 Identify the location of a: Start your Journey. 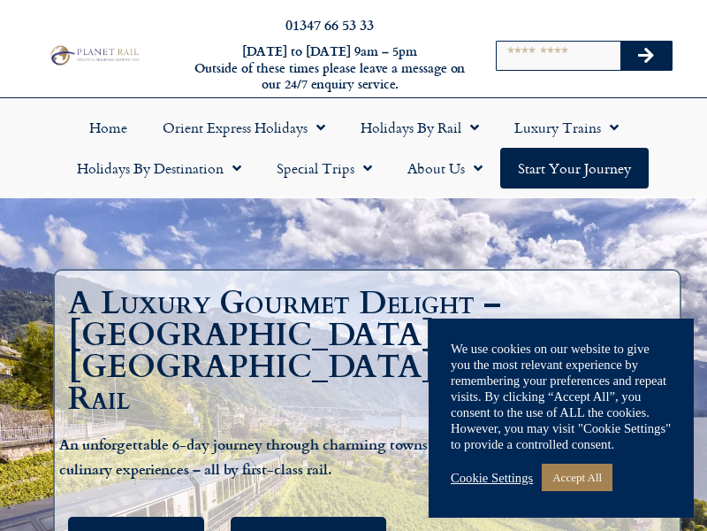
(575, 168).